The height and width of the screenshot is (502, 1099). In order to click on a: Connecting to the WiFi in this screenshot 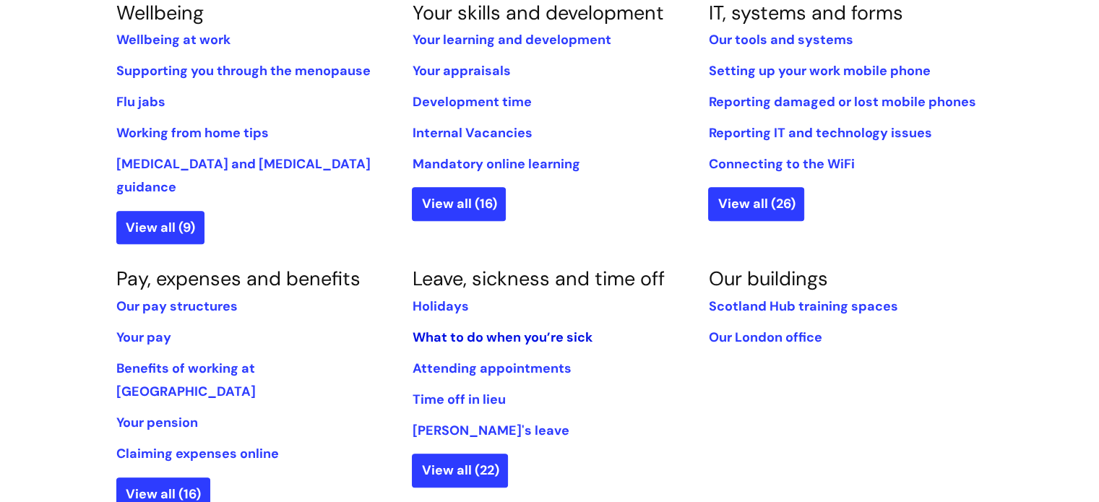, I will do `click(781, 164)`.